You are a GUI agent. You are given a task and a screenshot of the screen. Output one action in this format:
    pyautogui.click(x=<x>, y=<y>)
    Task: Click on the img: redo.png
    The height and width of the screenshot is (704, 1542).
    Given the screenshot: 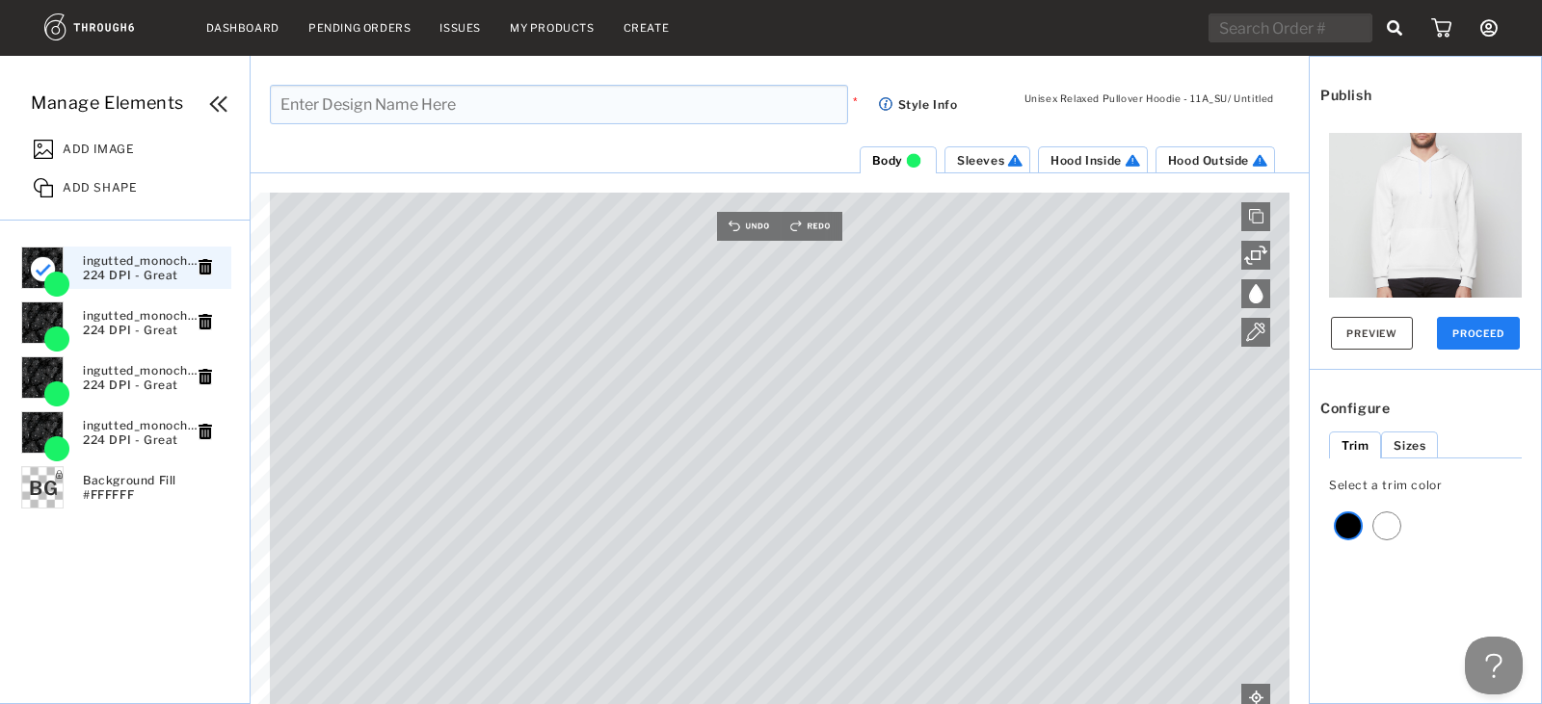 What is the action you would take?
    pyautogui.click(x=812, y=226)
    